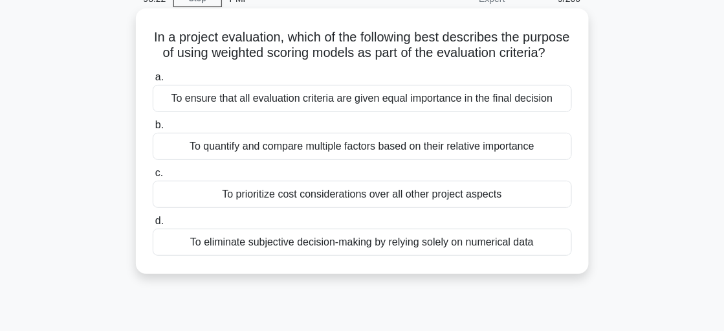 The image size is (724, 331). What do you see at coordinates (363, 98) in the screenshot?
I see `div: To ensure that all evaluation criteria are given equal importance in the final decision` at bounding box center [363, 98].